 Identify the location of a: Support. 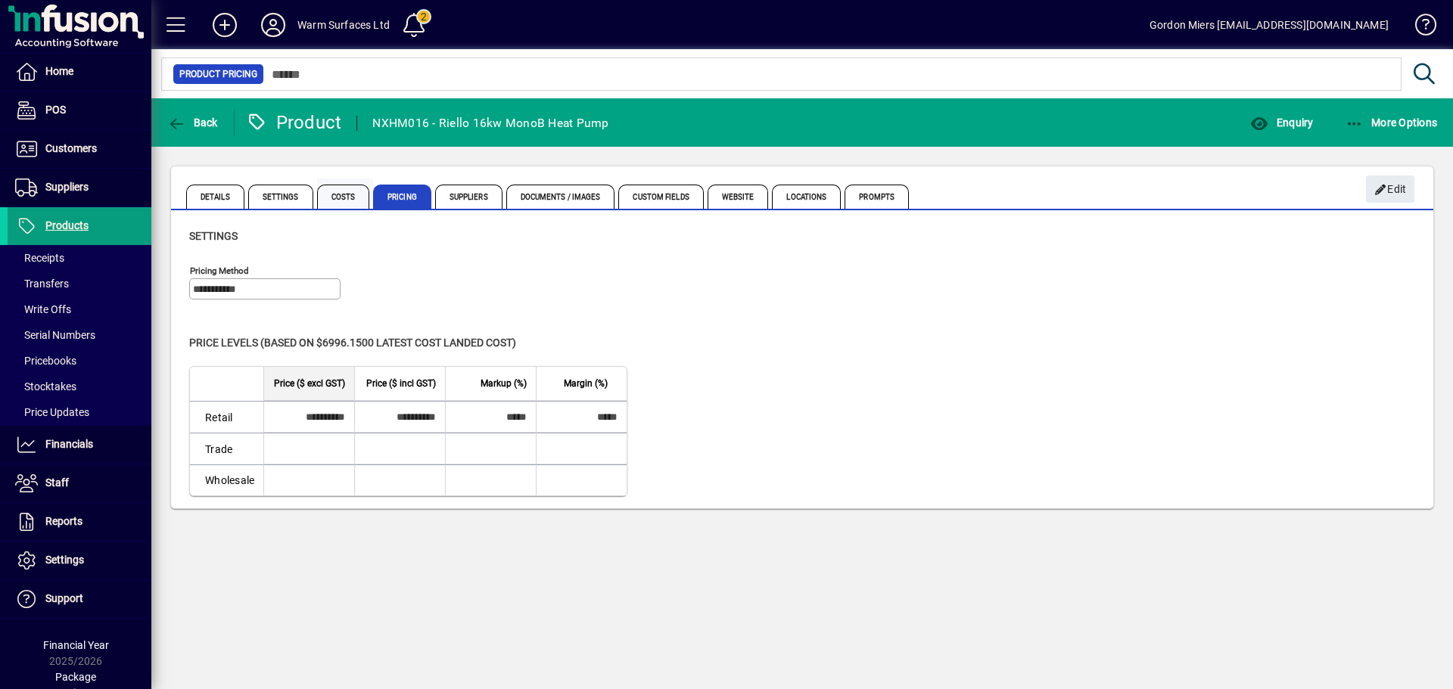
(79, 599).